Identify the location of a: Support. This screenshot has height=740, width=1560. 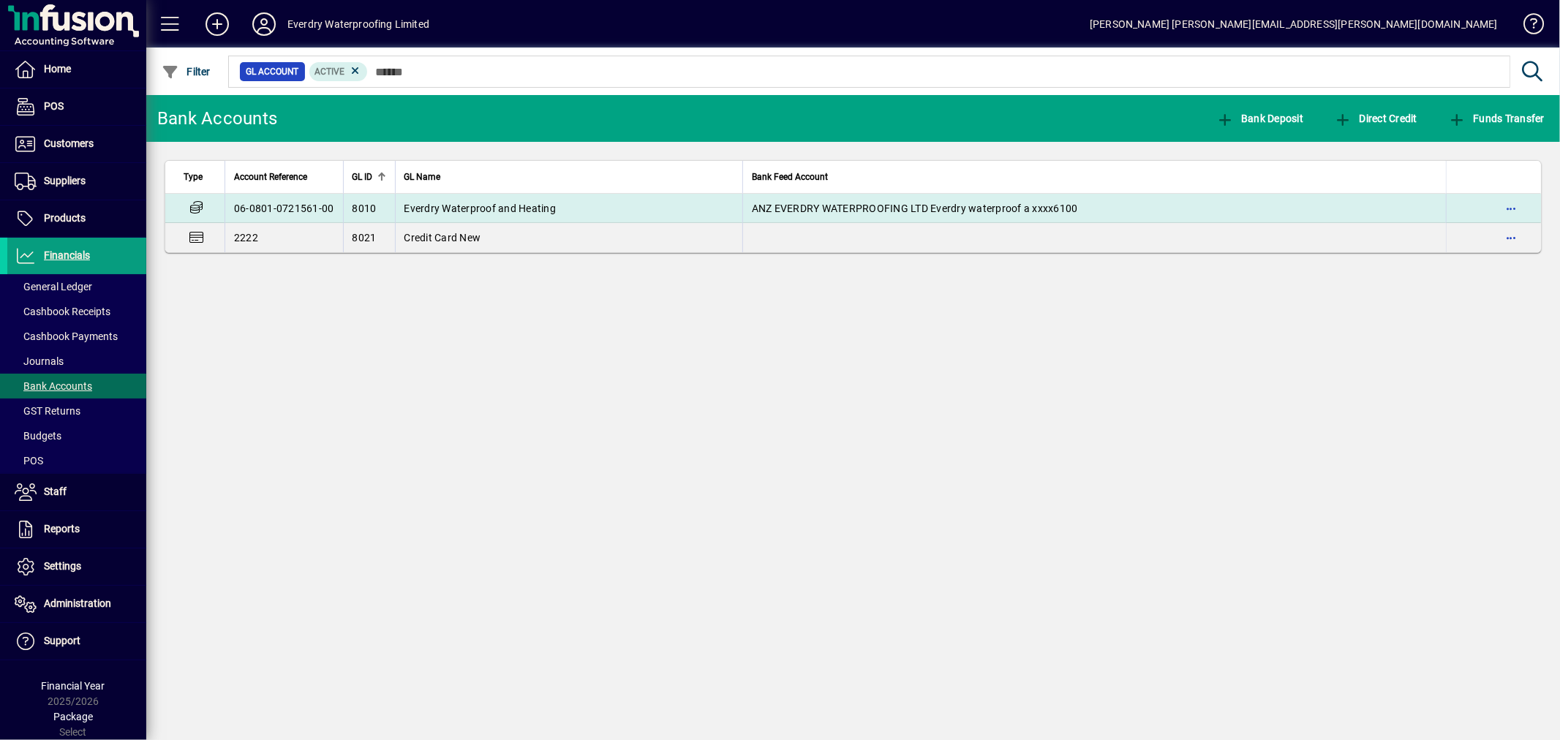
(77, 641).